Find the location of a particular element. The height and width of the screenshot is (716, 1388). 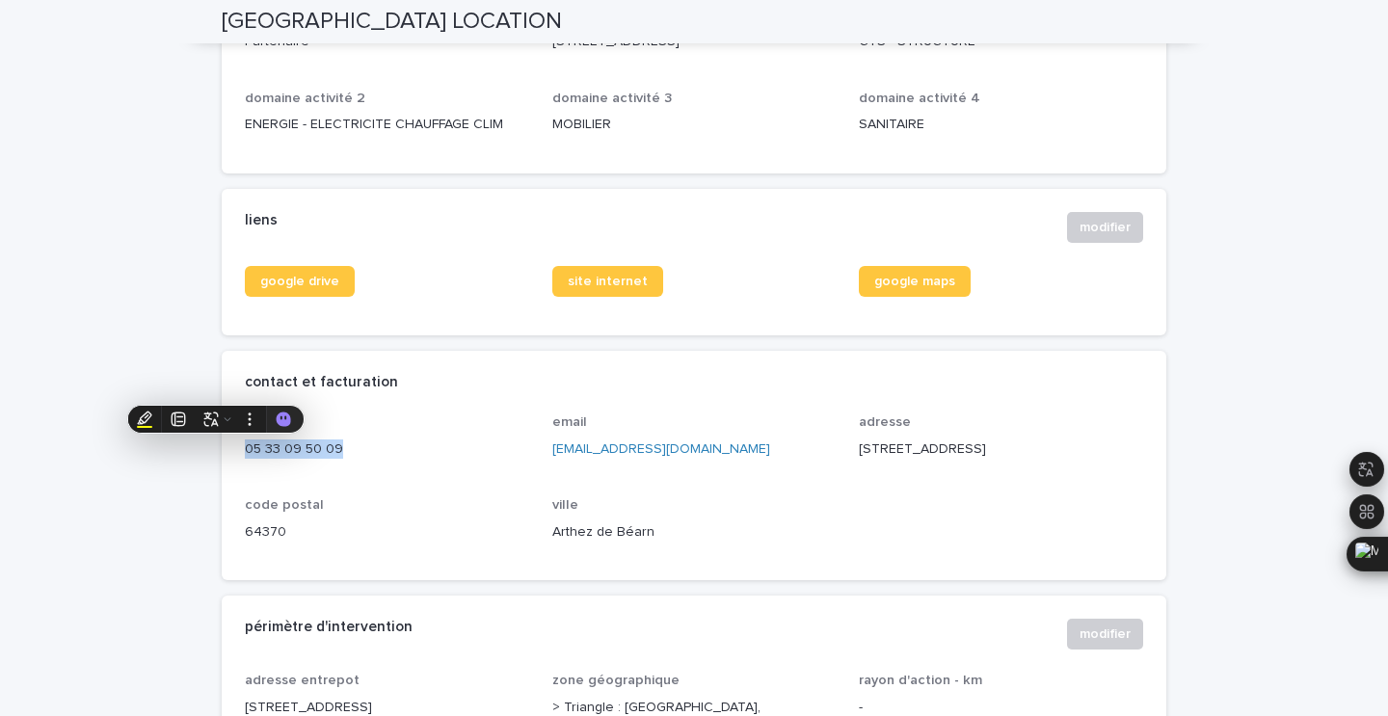

span: adresse entrepot is located at coordinates (302, 680).